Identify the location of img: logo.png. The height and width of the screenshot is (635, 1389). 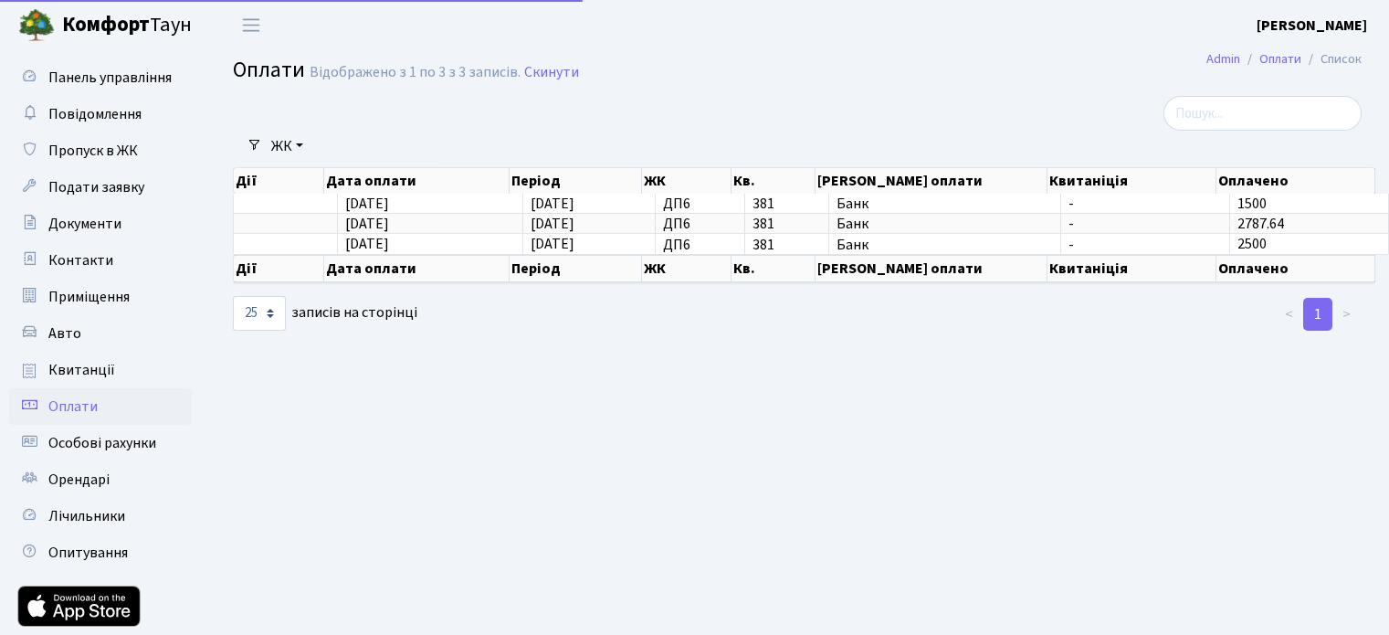
(37, 26).